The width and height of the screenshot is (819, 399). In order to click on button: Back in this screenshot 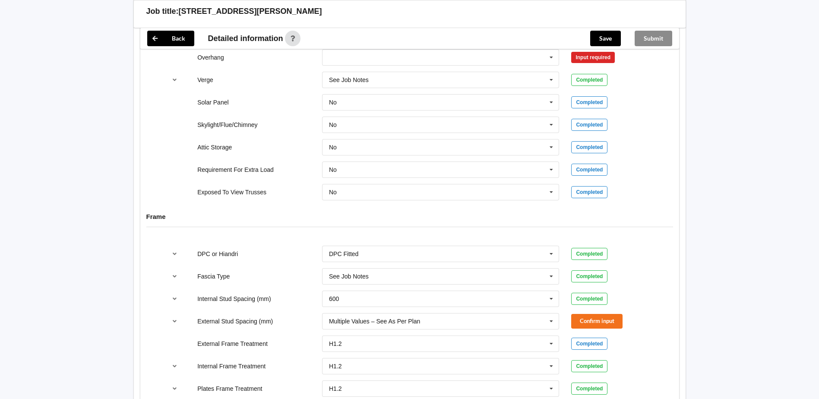, I will do `click(170, 38)`.